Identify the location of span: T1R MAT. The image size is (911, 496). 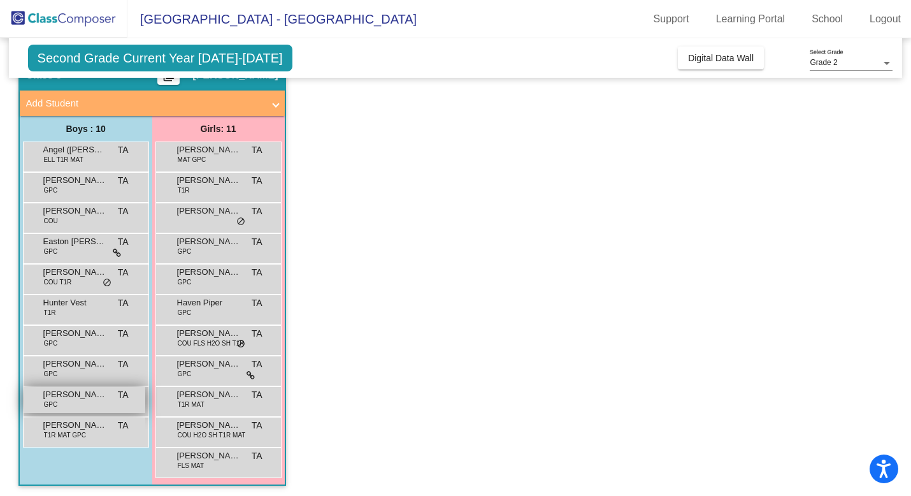
(191, 404).